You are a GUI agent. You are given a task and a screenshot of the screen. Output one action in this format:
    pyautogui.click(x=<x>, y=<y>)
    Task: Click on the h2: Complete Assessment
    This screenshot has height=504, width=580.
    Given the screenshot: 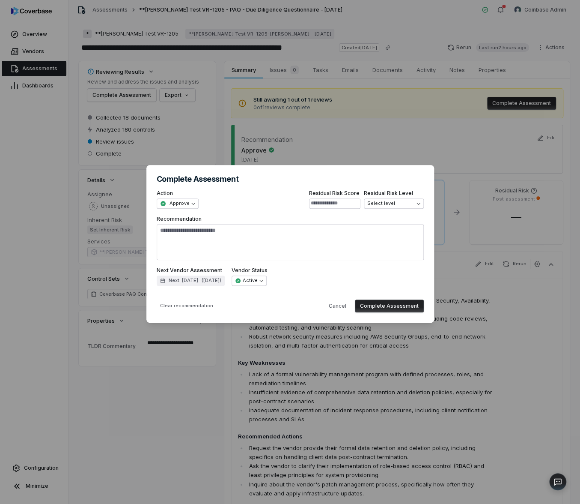 What is the action you would take?
    pyautogui.click(x=290, y=179)
    